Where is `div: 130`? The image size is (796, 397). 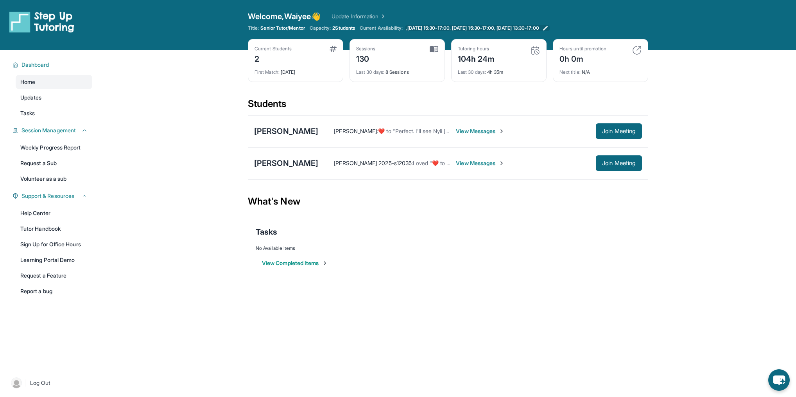
div: 130 is located at coordinates (366, 58).